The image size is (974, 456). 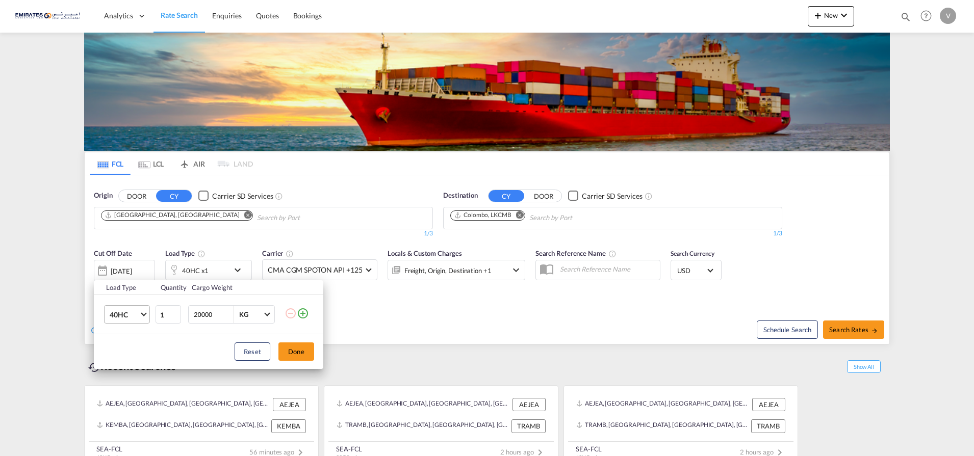 What do you see at coordinates (124, 315) in the screenshot?
I see `span: 40HC` at bounding box center [124, 315].